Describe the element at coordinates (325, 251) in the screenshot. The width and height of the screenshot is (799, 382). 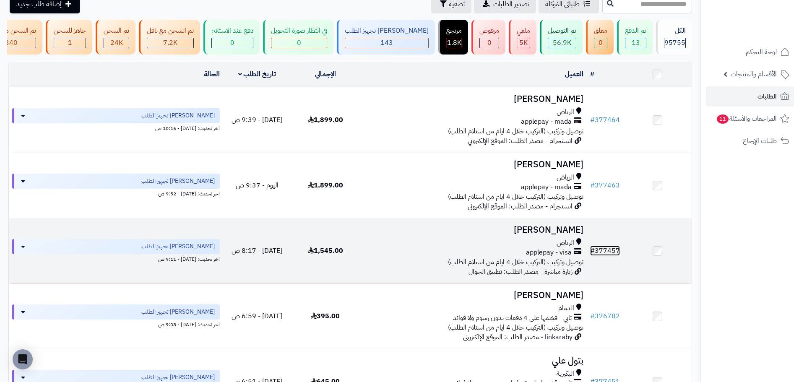
I see `span: 1,545.00` at that location.